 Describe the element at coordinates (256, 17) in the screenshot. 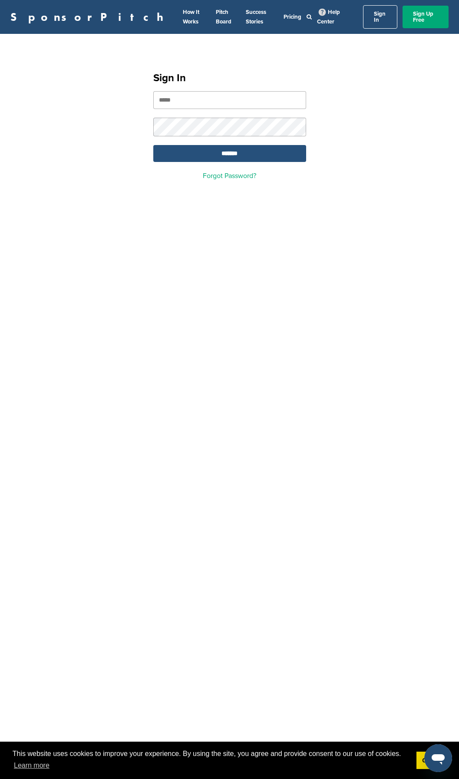

I see `a: Success Stories` at that location.